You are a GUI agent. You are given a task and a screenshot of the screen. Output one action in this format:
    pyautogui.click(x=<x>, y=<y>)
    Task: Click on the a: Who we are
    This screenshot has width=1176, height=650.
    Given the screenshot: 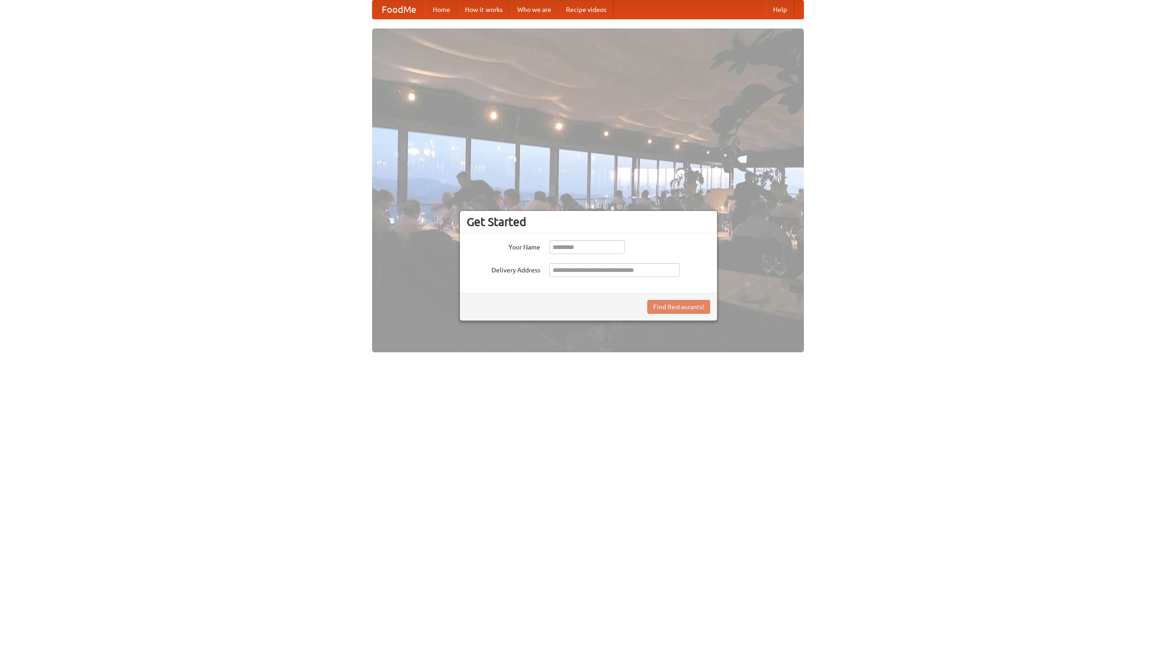 What is the action you would take?
    pyautogui.click(x=534, y=10)
    